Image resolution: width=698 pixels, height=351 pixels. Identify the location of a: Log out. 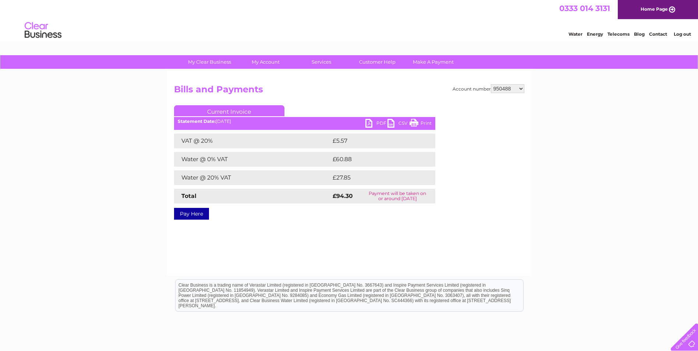
(682, 34).